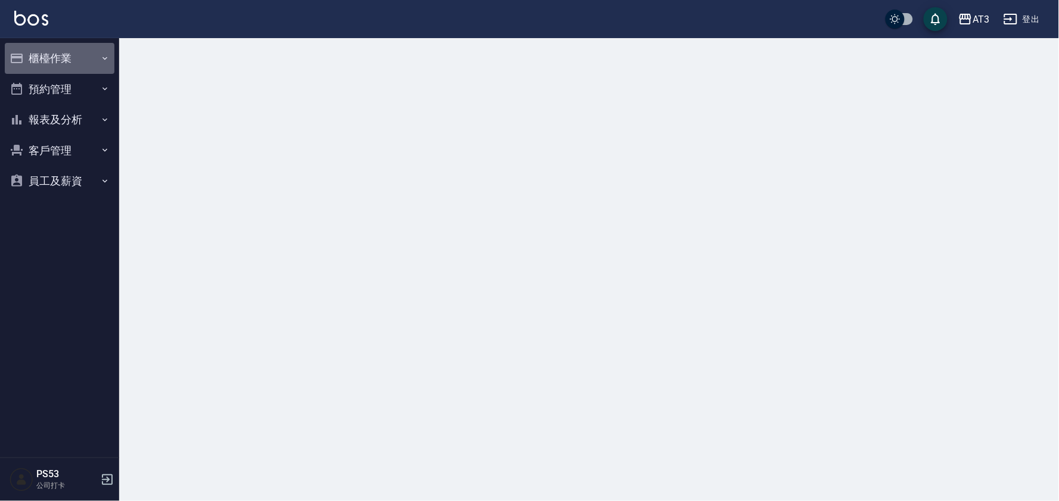  What do you see at coordinates (1021, 19) in the screenshot?
I see `button: 登出` at bounding box center [1021, 19].